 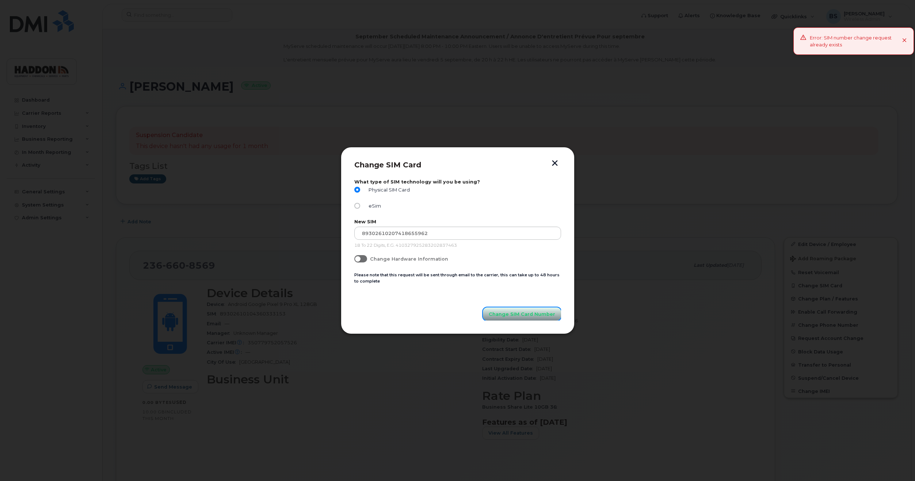 I want to click on button: Change SIM Card Number, so click(x=522, y=314).